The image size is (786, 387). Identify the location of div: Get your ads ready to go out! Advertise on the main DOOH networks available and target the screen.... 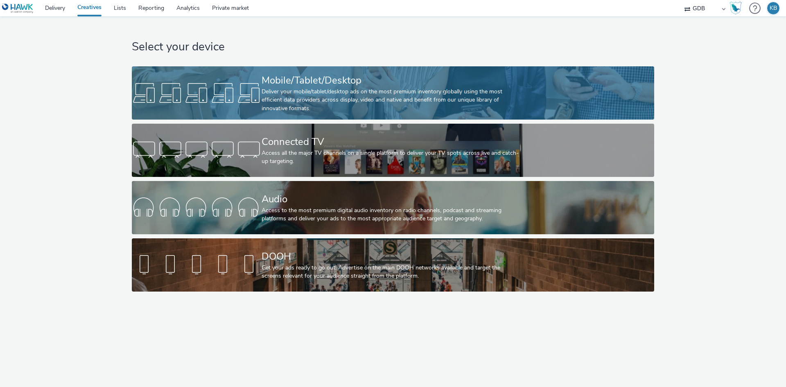
(392, 272).